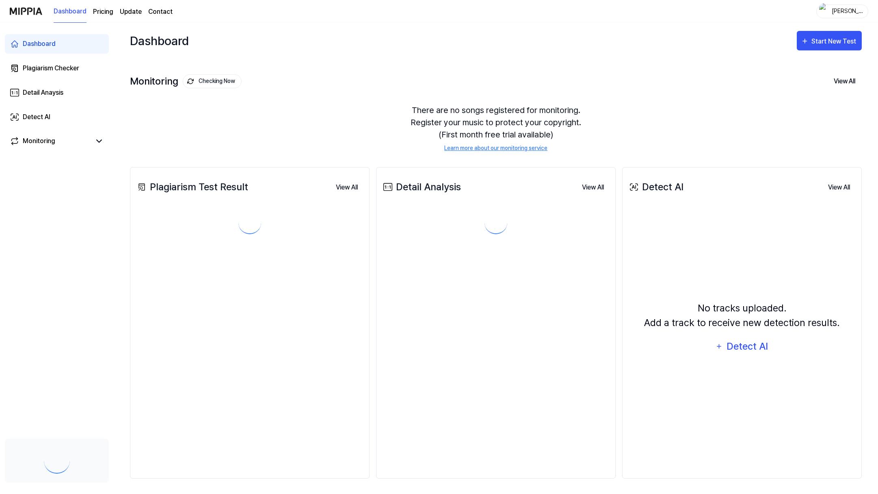 Image resolution: width=878 pixels, height=494 pixels. What do you see at coordinates (496, 148) in the screenshot?
I see `a: Learn more about our monitoring service` at bounding box center [496, 148].